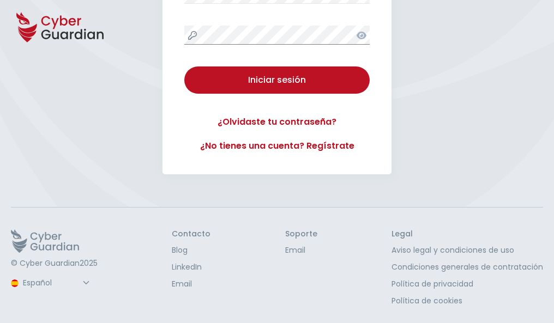  What do you see at coordinates (467, 234) in the screenshot?
I see `h3: Legal` at bounding box center [467, 234].